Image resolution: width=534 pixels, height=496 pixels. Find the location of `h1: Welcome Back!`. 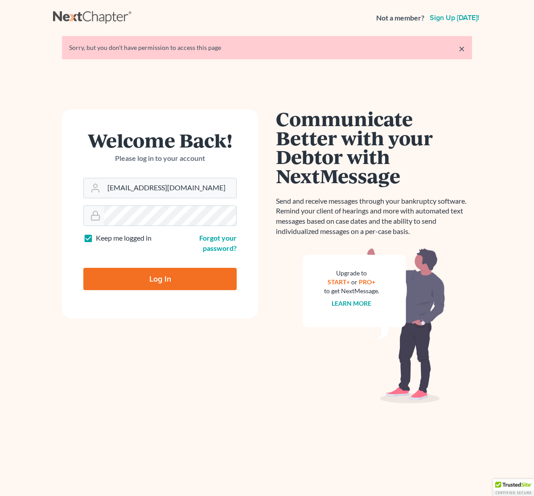

h1: Welcome Back! is located at coordinates (160, 140).